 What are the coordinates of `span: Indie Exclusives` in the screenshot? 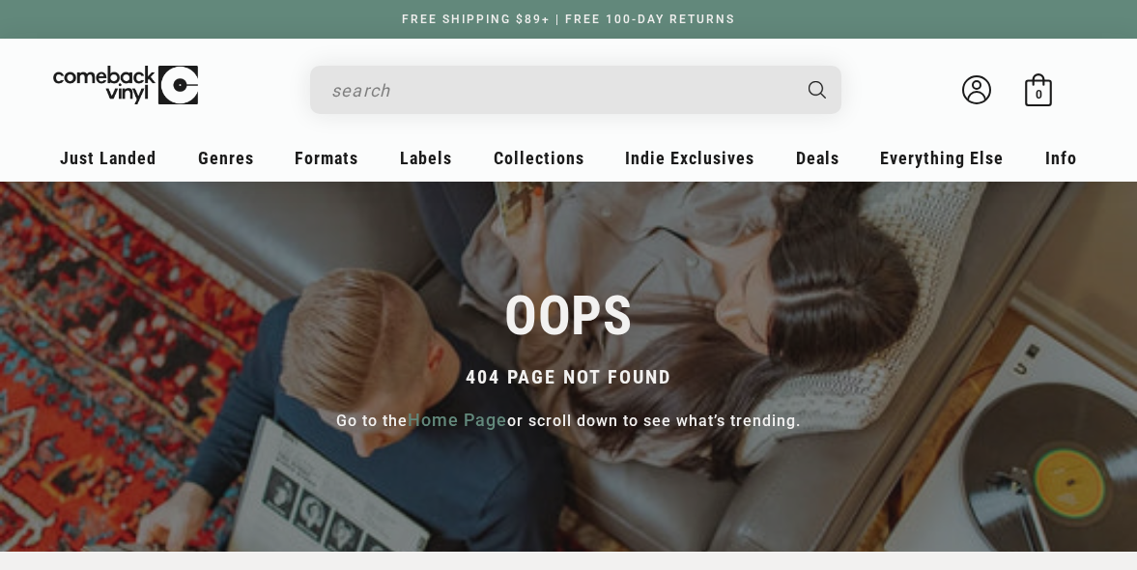 It's located at (690, 157).